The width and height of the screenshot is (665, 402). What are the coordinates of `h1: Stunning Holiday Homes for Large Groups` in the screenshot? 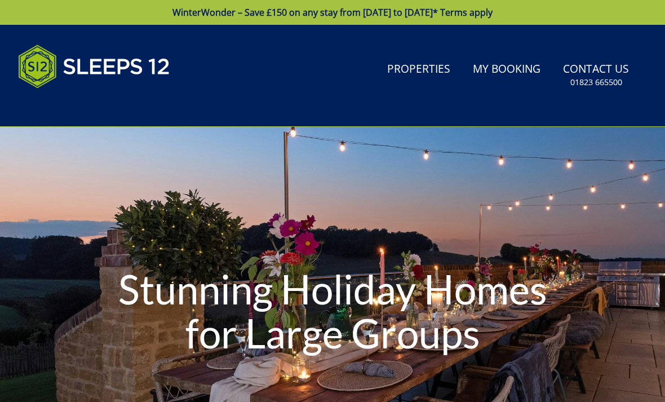 It's located at (333, 311).